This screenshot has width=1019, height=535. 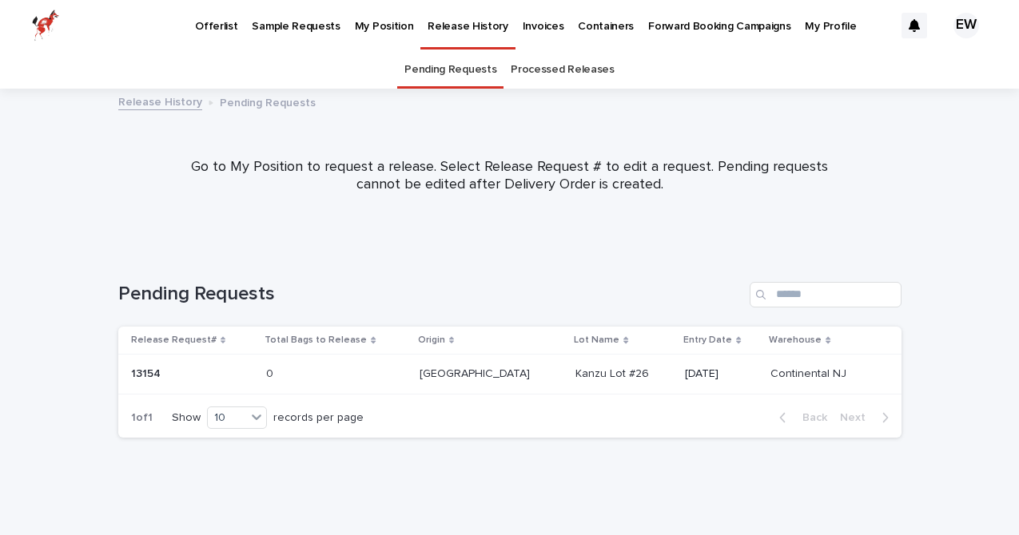 I want to click on p: 0, so click(x=271, y=372).